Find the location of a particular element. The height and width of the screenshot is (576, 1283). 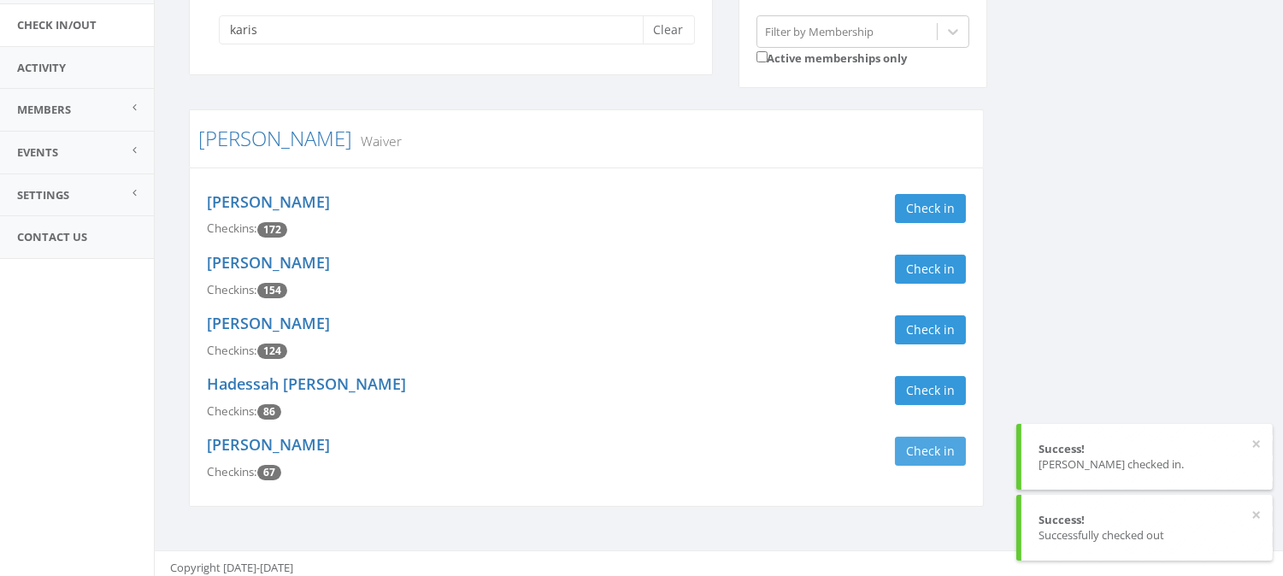

label: Active memberships only is located at coordinates (832, 57).